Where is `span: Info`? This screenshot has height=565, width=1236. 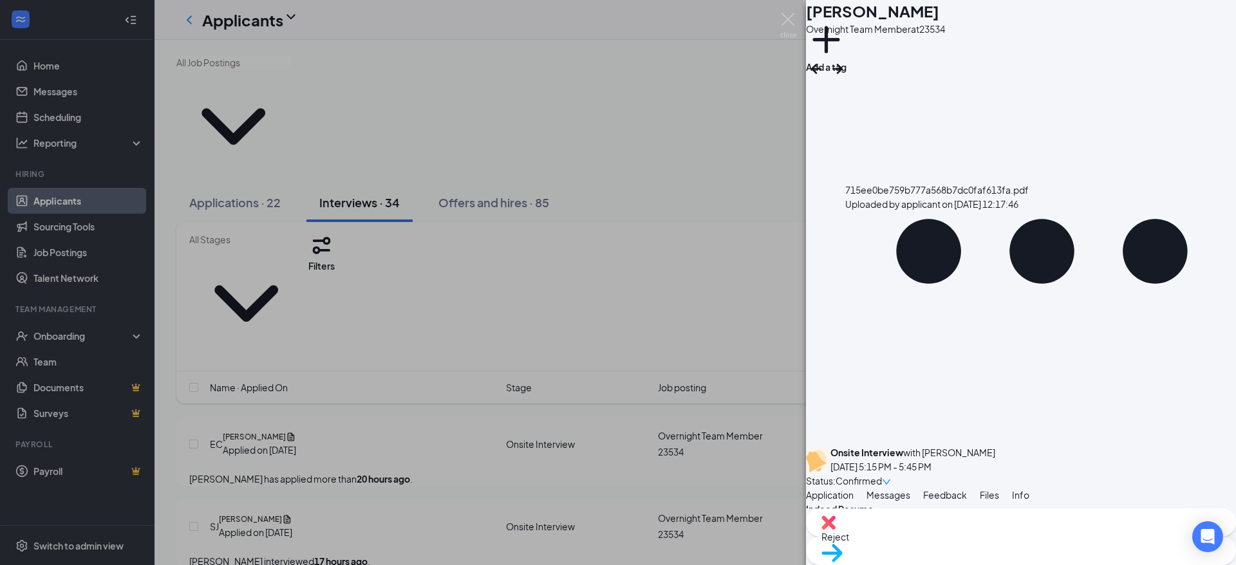
span: Info is located at coordinates (1021, 495).